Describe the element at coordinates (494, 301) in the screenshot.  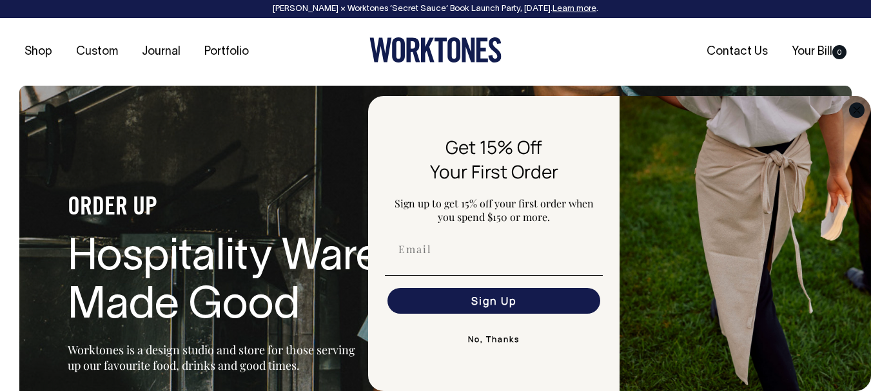
I see `button: Sign Up` at that location.